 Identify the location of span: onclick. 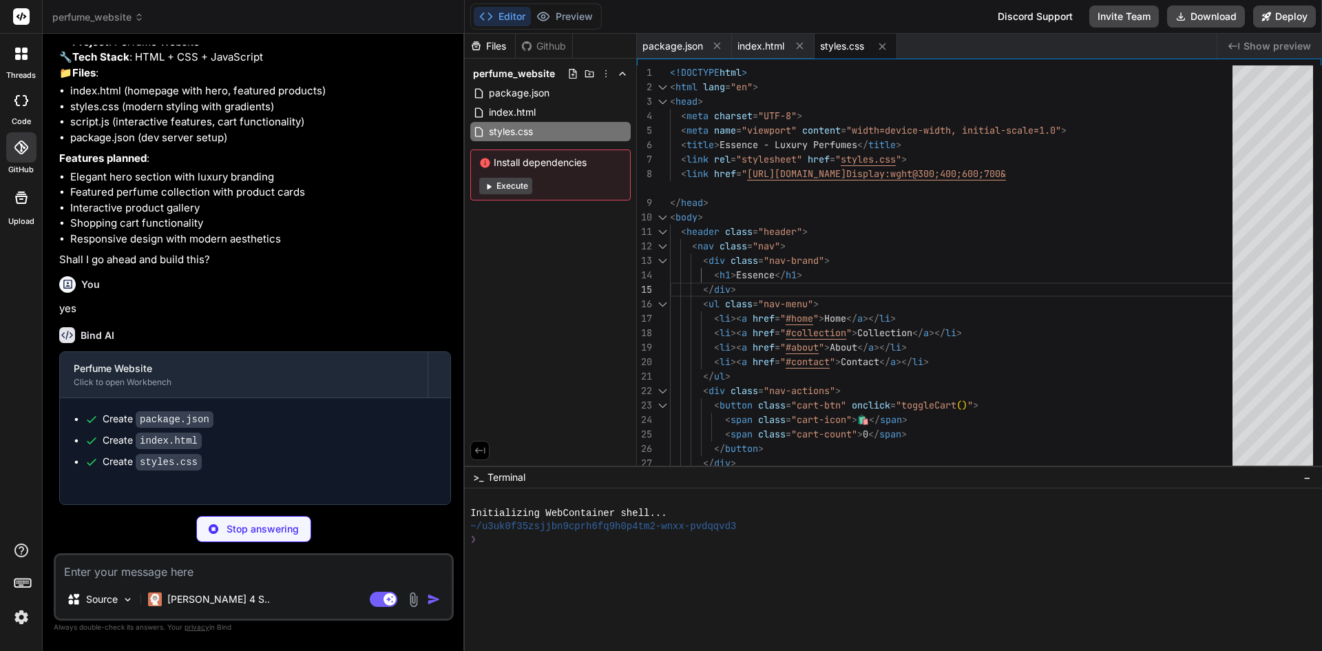
(871, 405).